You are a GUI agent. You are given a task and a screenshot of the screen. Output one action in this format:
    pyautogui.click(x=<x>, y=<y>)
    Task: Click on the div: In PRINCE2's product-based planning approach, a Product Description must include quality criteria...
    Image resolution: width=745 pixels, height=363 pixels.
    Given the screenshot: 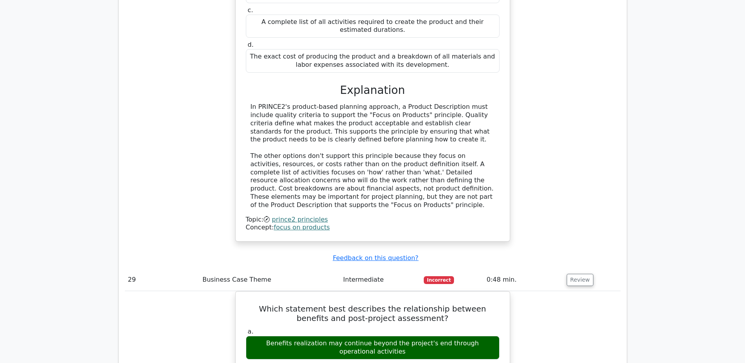 What is the action you would take?
    pyautogui.click(x=373, y=156)
    